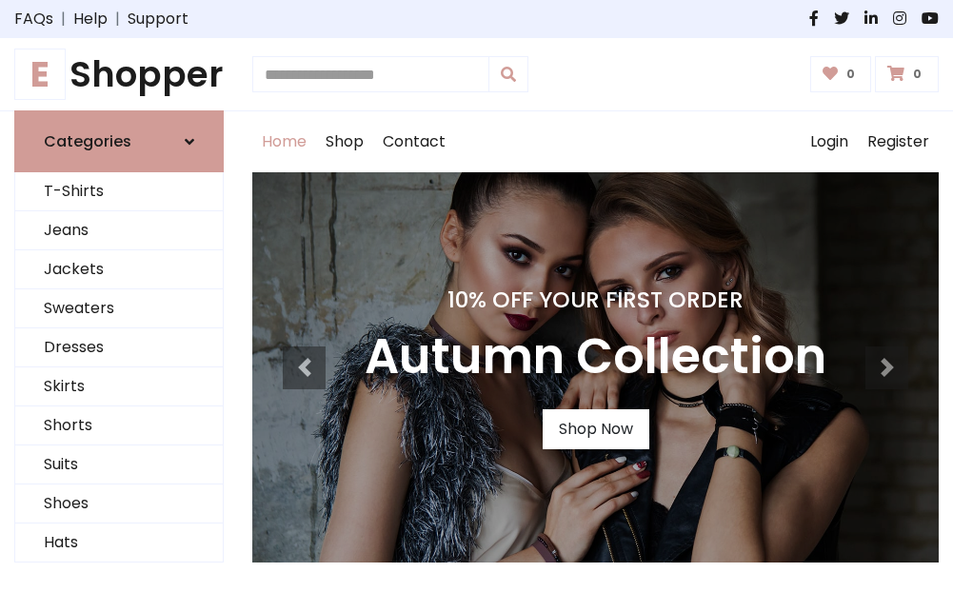  Describe the element at coordinates (119, 504) in the screenshot. I see `a: Shoes` at that location.